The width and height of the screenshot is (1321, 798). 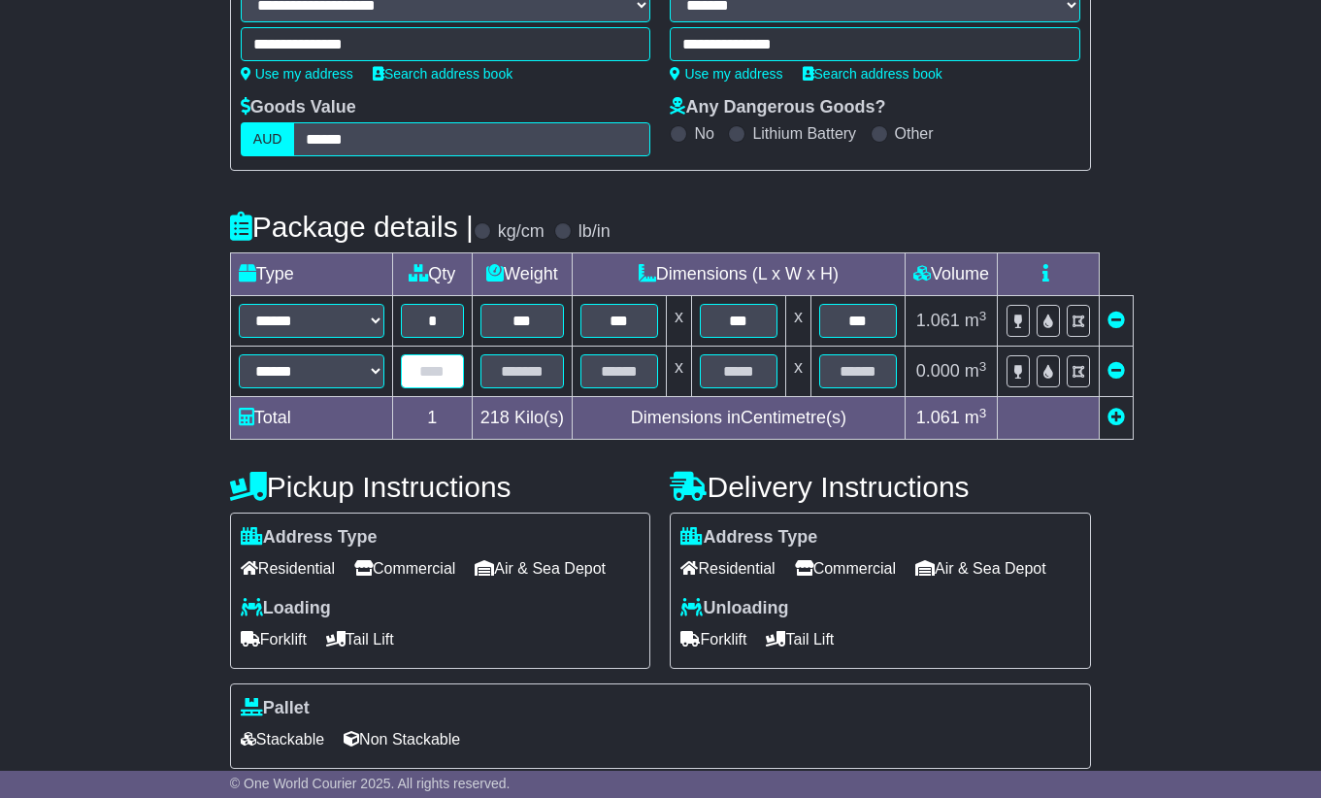 I want to click on label: Any Dangerous Goods?, so click(x=777, y=108).